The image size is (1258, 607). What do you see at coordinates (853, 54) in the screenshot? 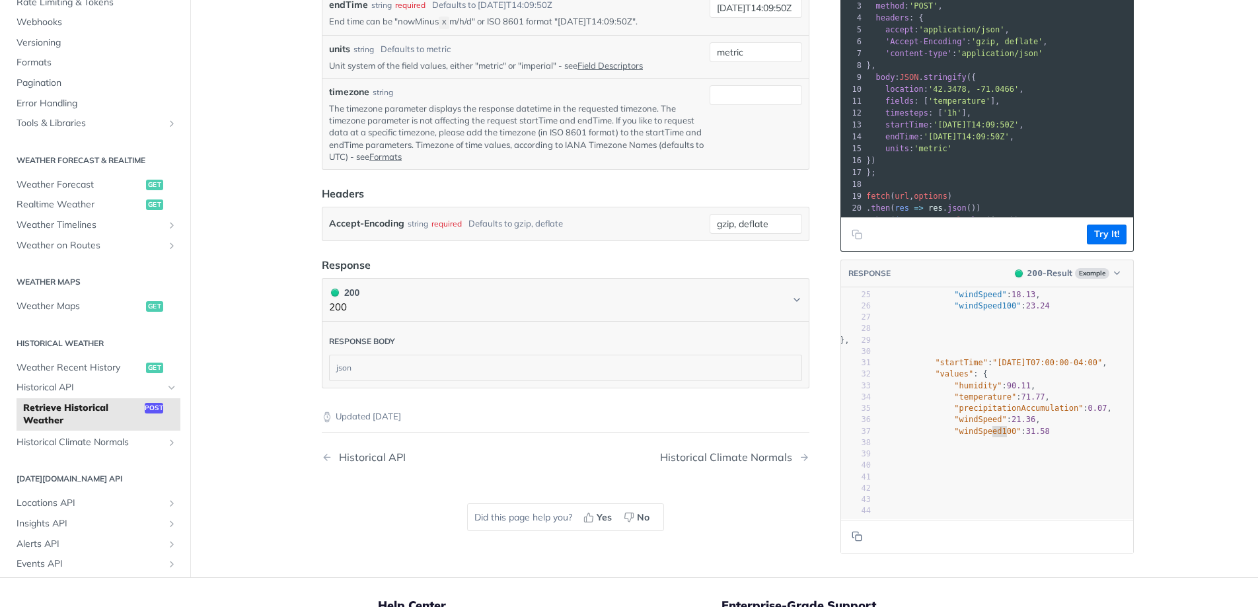
I see `div: 7` at bounding box center [853, 54].